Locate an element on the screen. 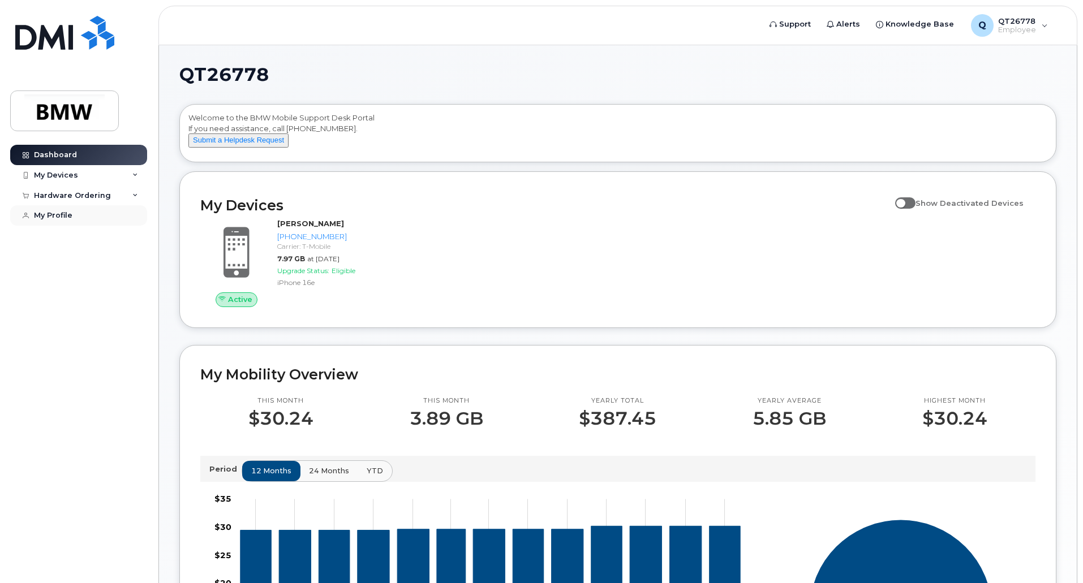  p: $387.45 is located at coordinates (617, 419).